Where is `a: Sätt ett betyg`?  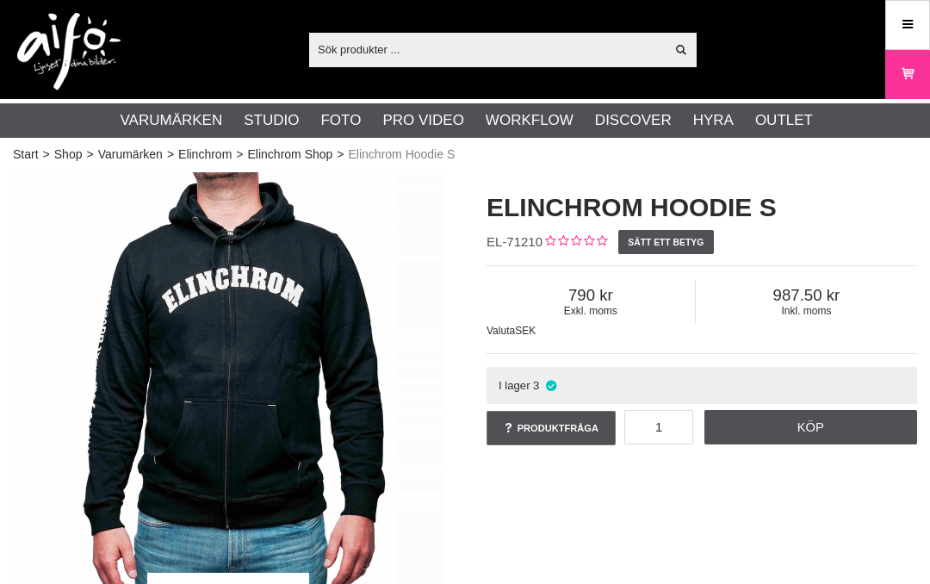
a: Sätt ett betyg is located at coordinates (665, 242).